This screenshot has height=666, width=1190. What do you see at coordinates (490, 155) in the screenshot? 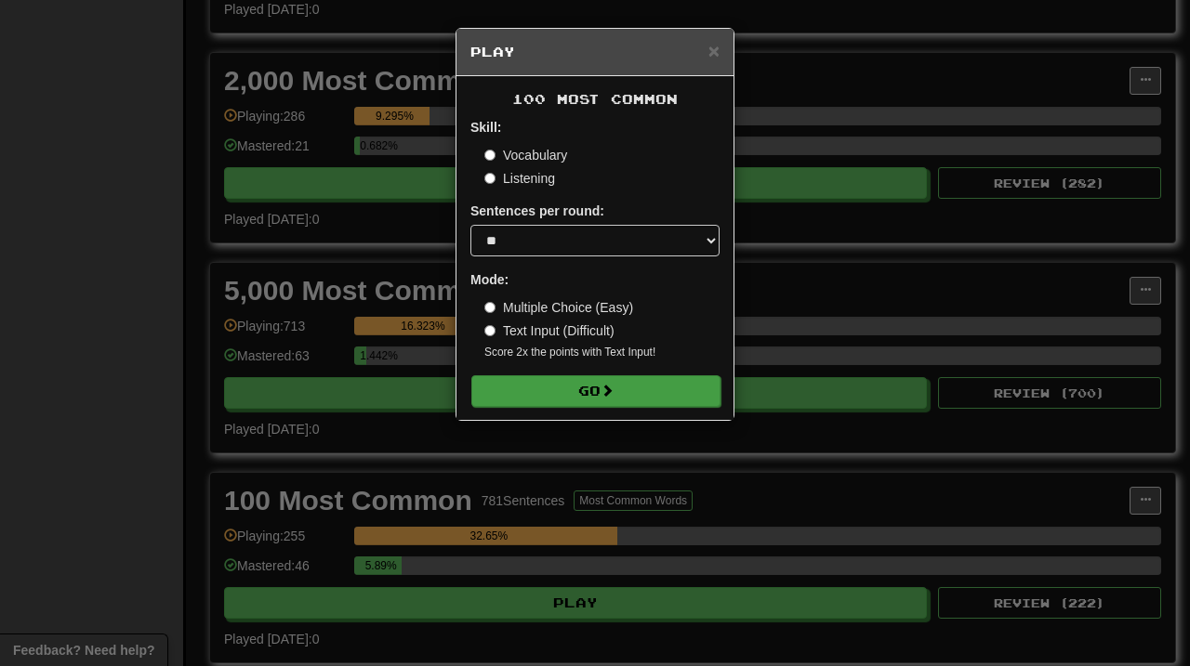
I see `input: Vocabulary` at bounding box center [490, 155].